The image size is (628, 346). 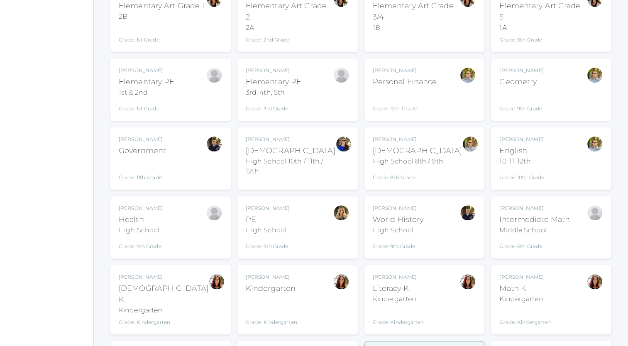 I want to click on div: Grade: 2nd Grade, so click(x=289, y=40).